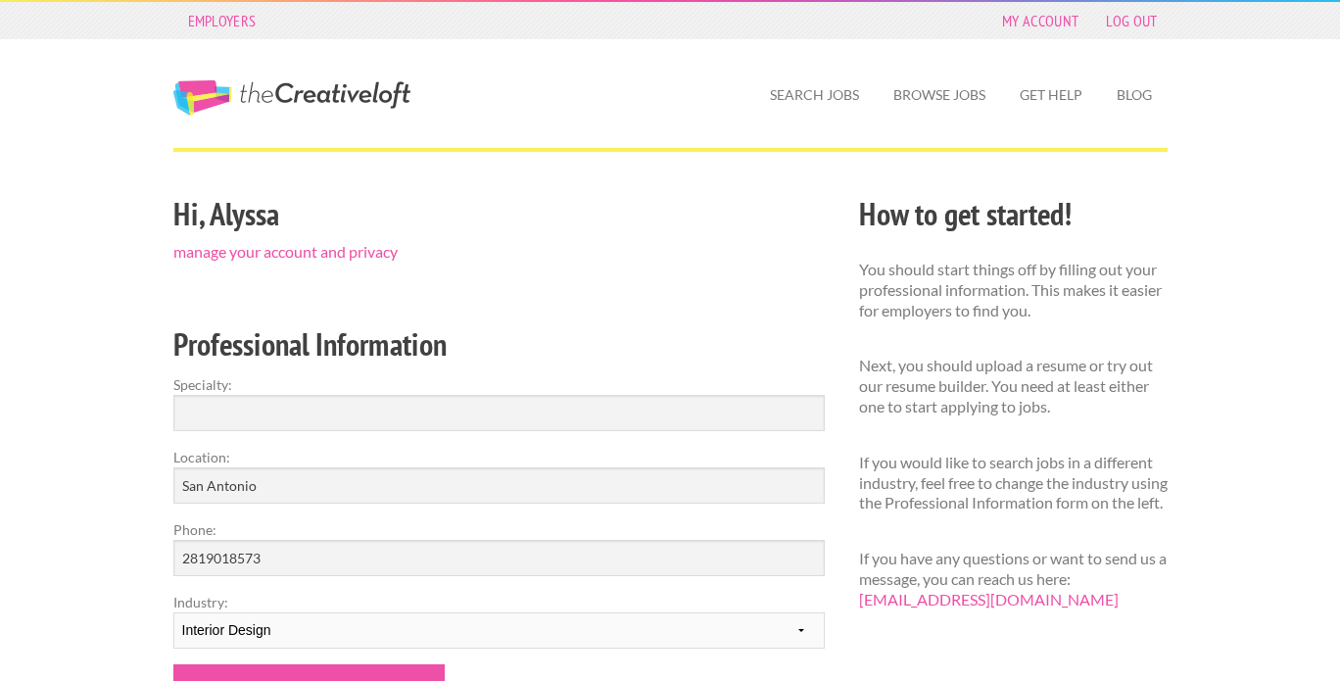  What do you see at coordinates (499, 384) in the screenshot?
I see `label: Specialty:` at bounding box center [499, 384].